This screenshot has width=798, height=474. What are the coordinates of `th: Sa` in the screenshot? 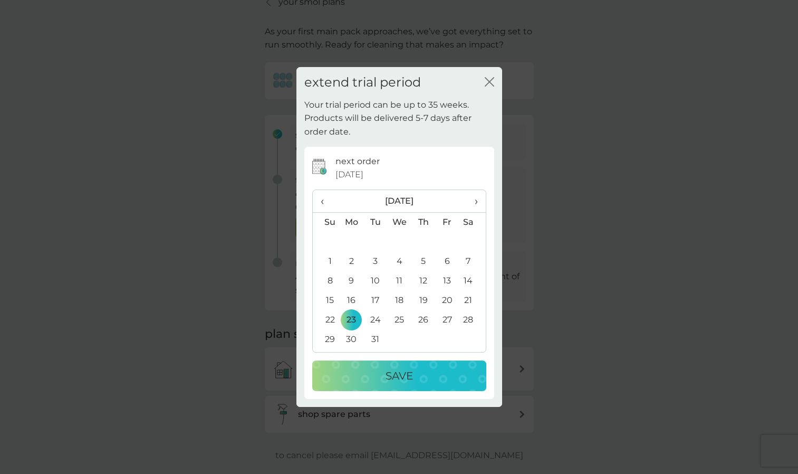 It's located at (472, 222).